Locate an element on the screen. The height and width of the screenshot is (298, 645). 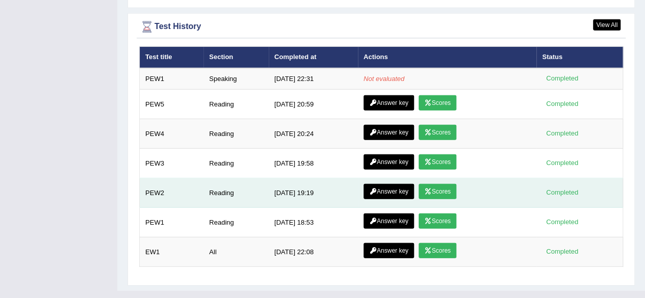
td: EW1 is located at coordinates (172, 252).